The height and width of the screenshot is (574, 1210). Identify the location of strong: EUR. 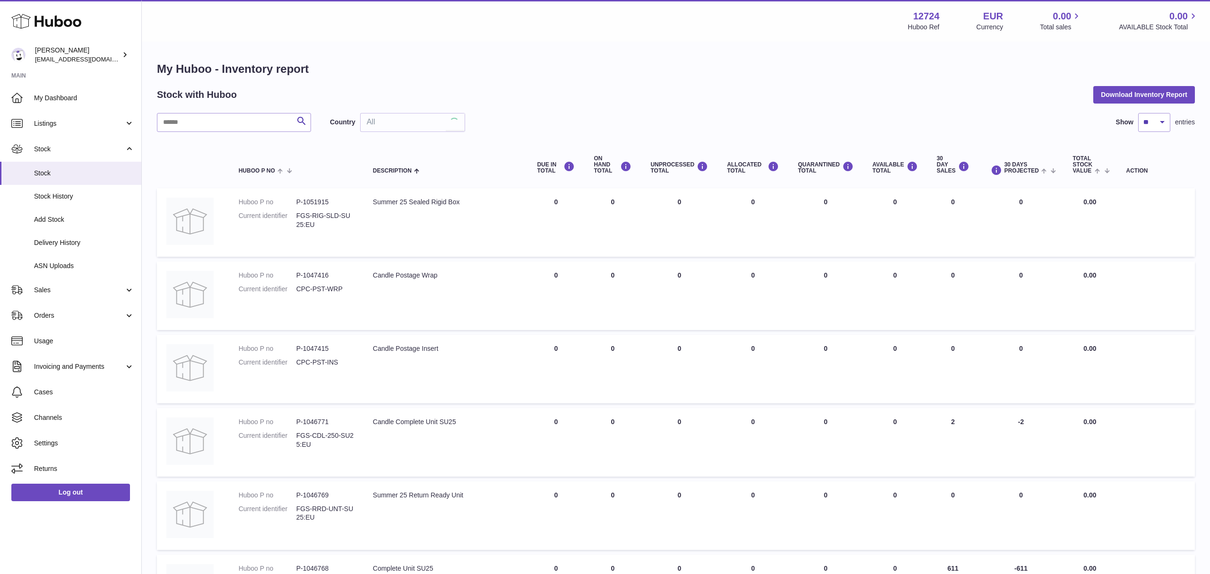
(993, 16).